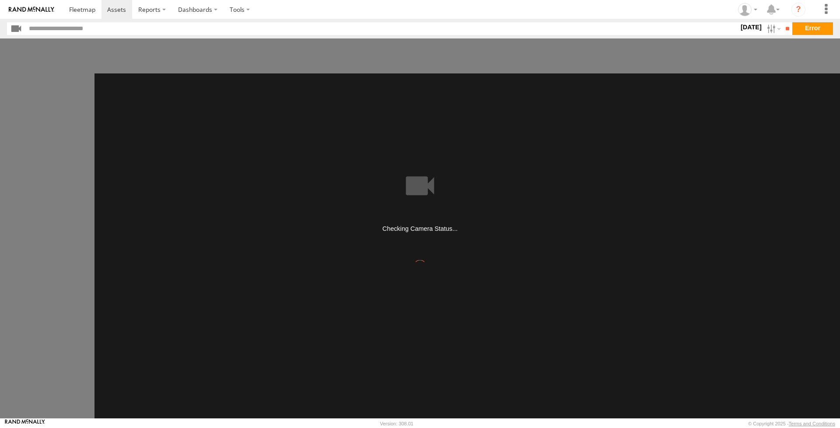  I want to click on label: Search Filter Options, so click(772, 28).